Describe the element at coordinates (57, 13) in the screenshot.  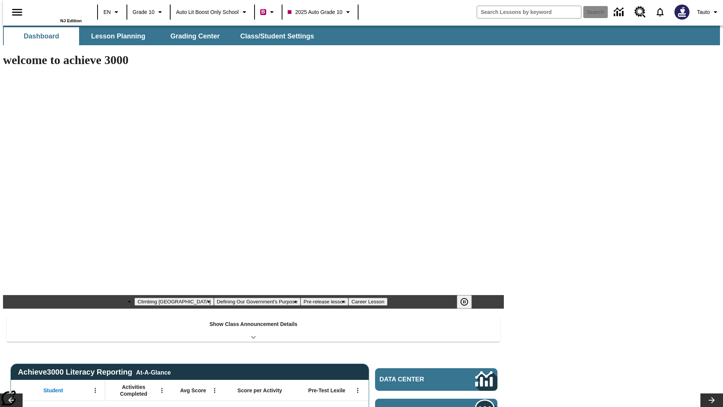
I see `div: Home` at that location.